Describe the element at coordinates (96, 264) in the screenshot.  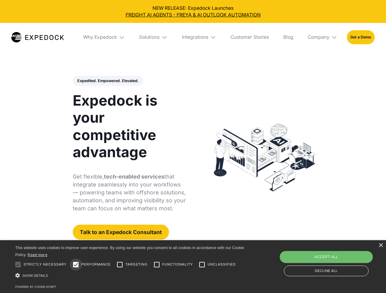
I see `span: Performance` at that location.